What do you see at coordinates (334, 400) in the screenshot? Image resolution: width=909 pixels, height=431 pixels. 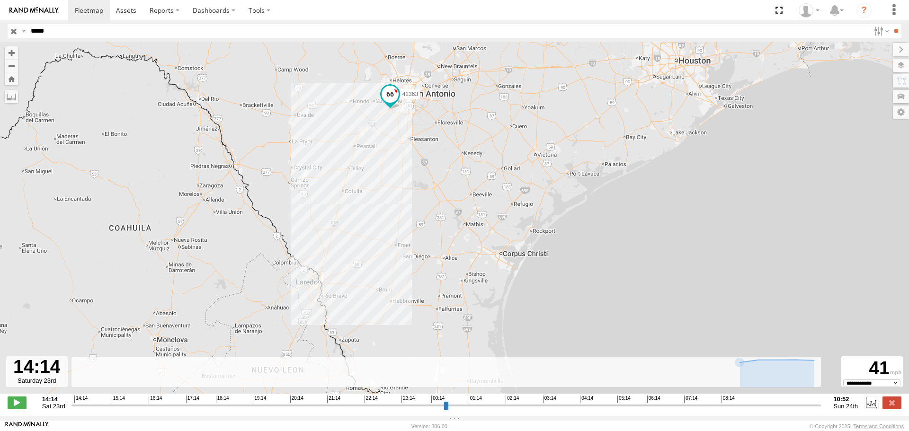 I see `span: 21:14` at bounding box center [334, 400].